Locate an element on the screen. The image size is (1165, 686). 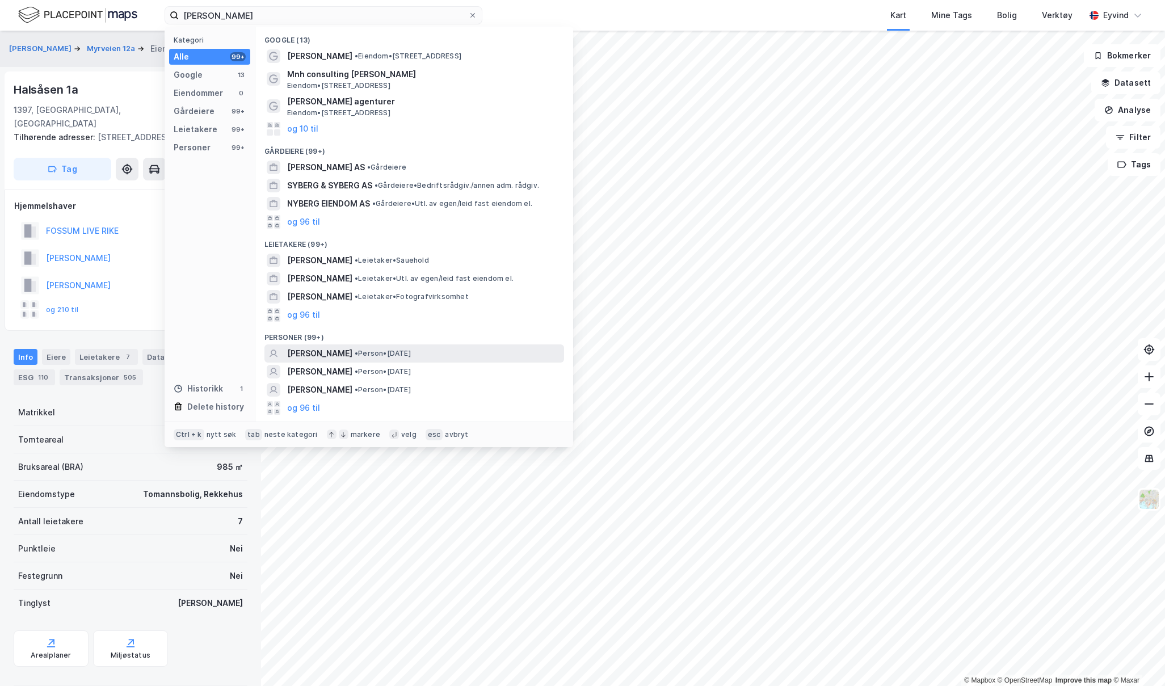
div: Google is located at coordinates (188, 75).